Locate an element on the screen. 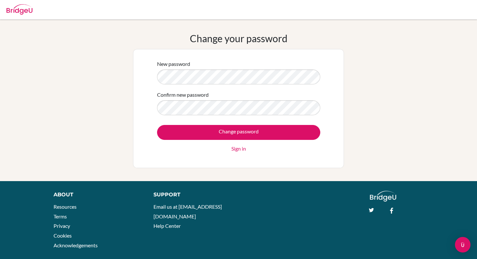 The height and width of the screenshot is (259, 477). label: New password is located at coordinates (174, 64).